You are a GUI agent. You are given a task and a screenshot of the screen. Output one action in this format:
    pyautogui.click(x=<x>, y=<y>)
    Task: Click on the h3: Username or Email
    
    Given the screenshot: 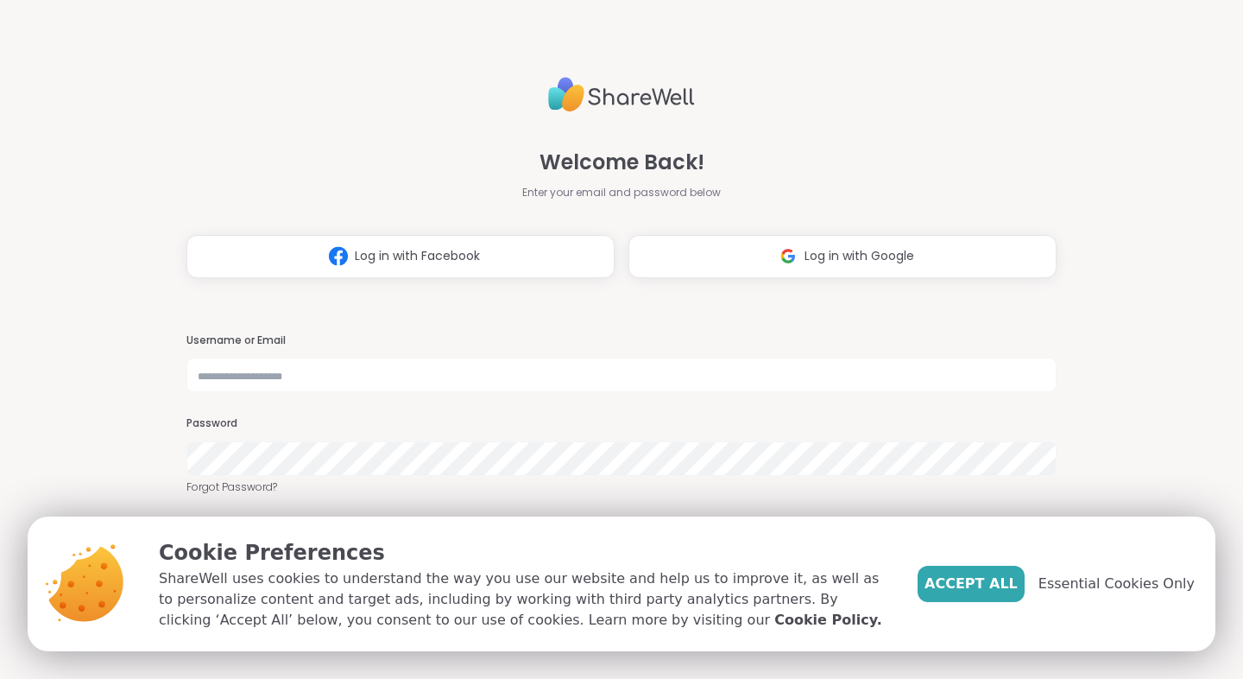 What is the action you would take?
    pyautogui.click(x=622, y=340)
    